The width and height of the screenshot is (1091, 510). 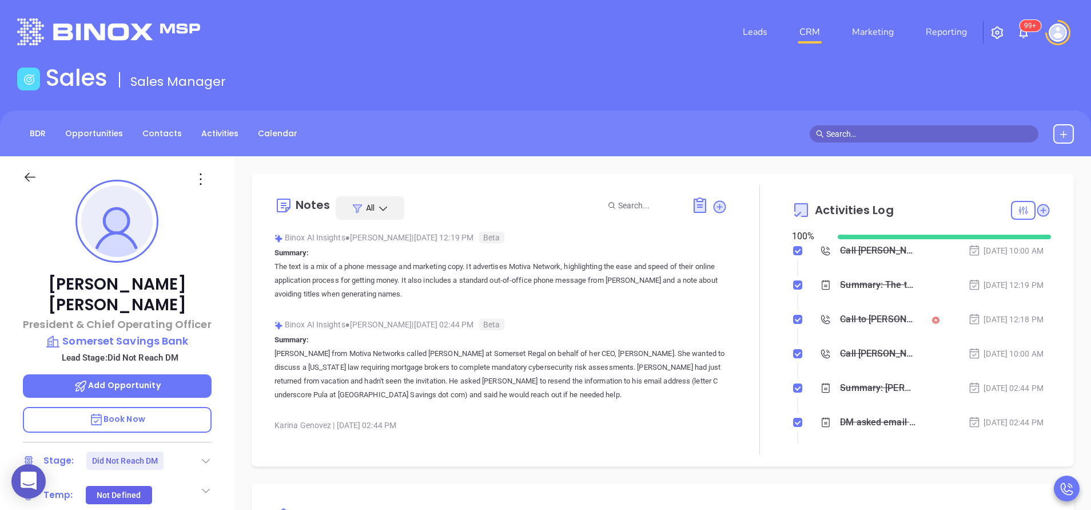 I want to click on input: Search…, so click(x=929, y=134).